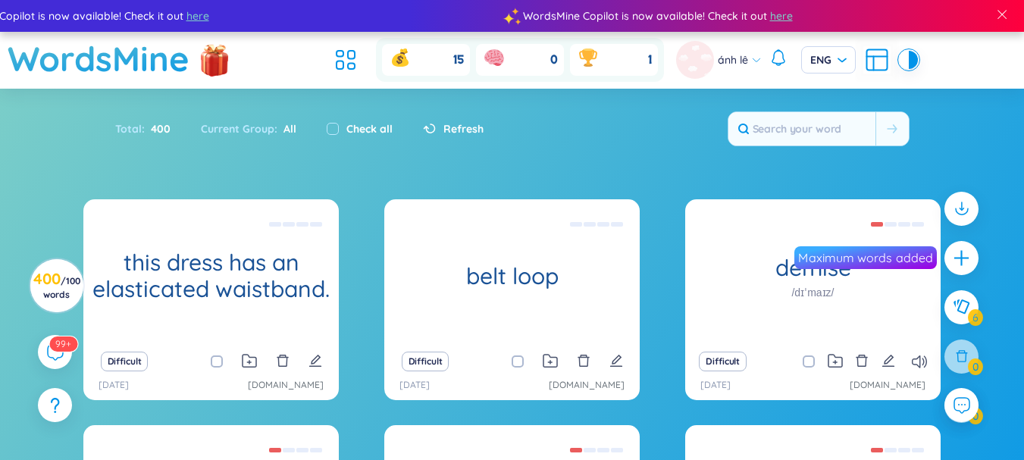 This screenshot has width=1024, height=460. What do you see at coordinates (695, 60) in the screenshot?
I see `img: avatar` at bounding box center [695, 60].